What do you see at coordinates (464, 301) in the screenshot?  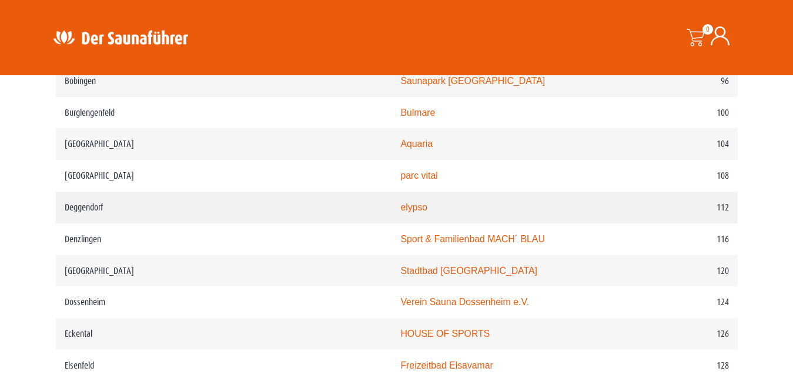 I see `a: Verein Sauna Dossenheim e.V.` at bounding box center [464, 301].